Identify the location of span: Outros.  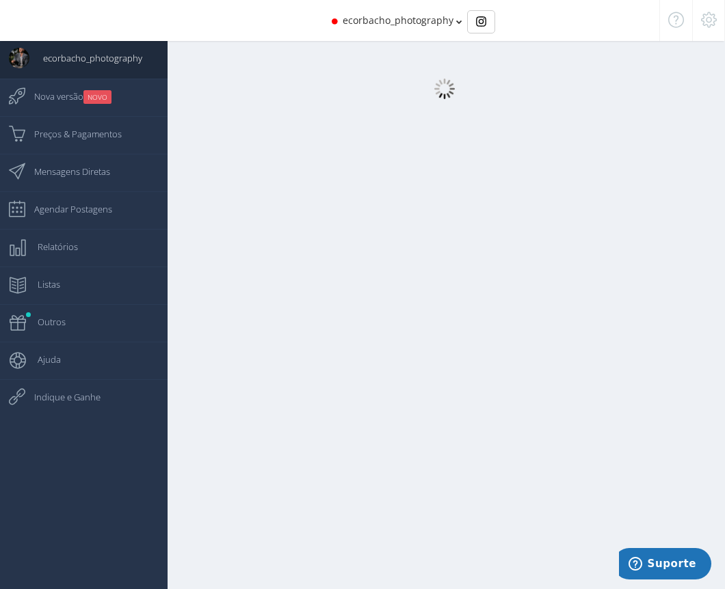
(44, 322).